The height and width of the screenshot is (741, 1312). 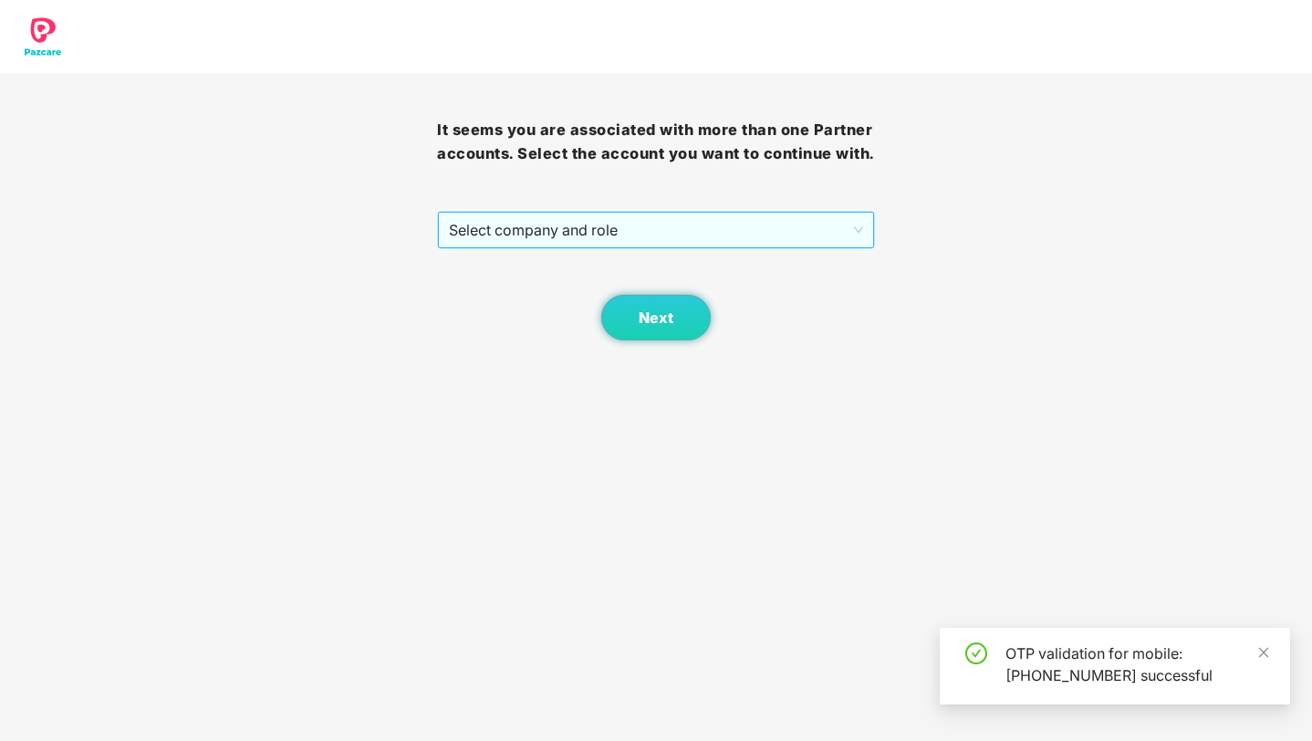 I want to click on span: close, so click(x=1264, y=653).